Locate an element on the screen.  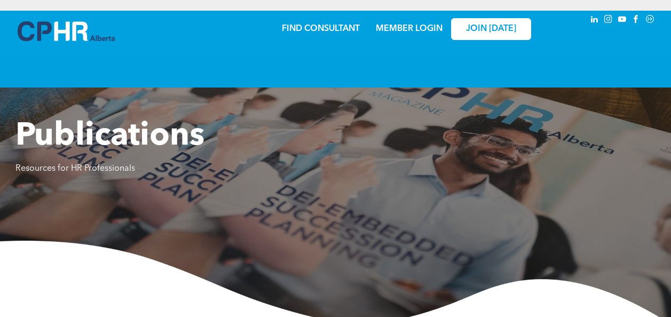
a: facebook is located at coordinates (636, 20).